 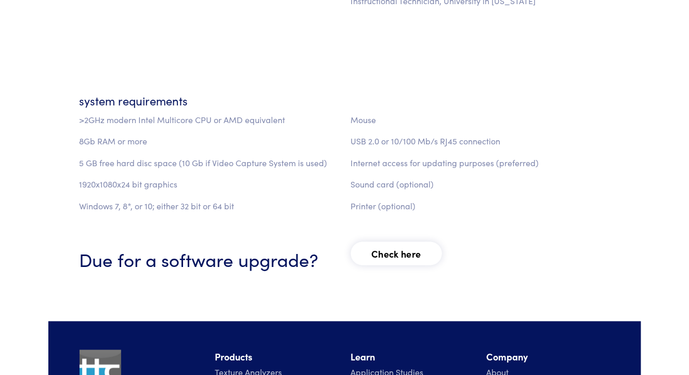 I want to click on p: Mouse, so click(x=480, y=120).